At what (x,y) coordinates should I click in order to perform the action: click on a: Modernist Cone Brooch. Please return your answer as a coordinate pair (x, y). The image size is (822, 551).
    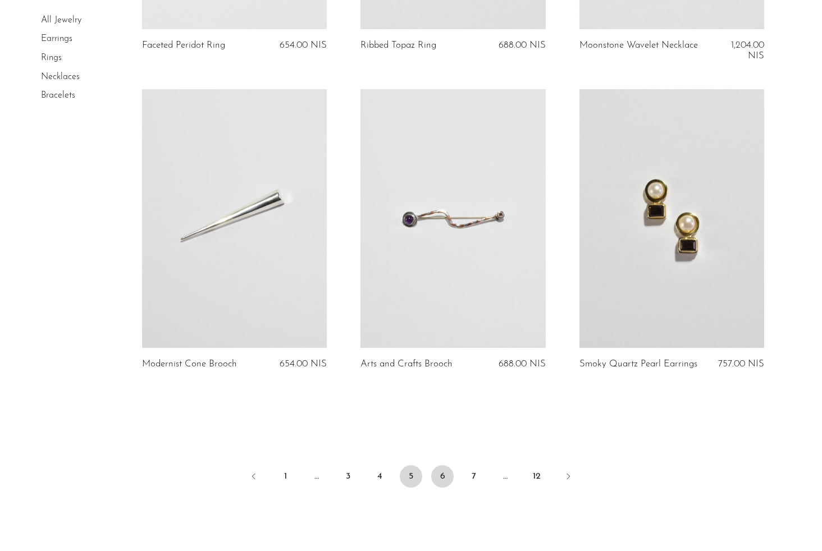
    Looking at the image, I should click on (189, 364).